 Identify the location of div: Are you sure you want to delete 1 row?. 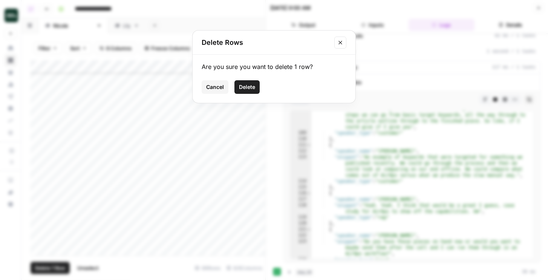
(274, 67).